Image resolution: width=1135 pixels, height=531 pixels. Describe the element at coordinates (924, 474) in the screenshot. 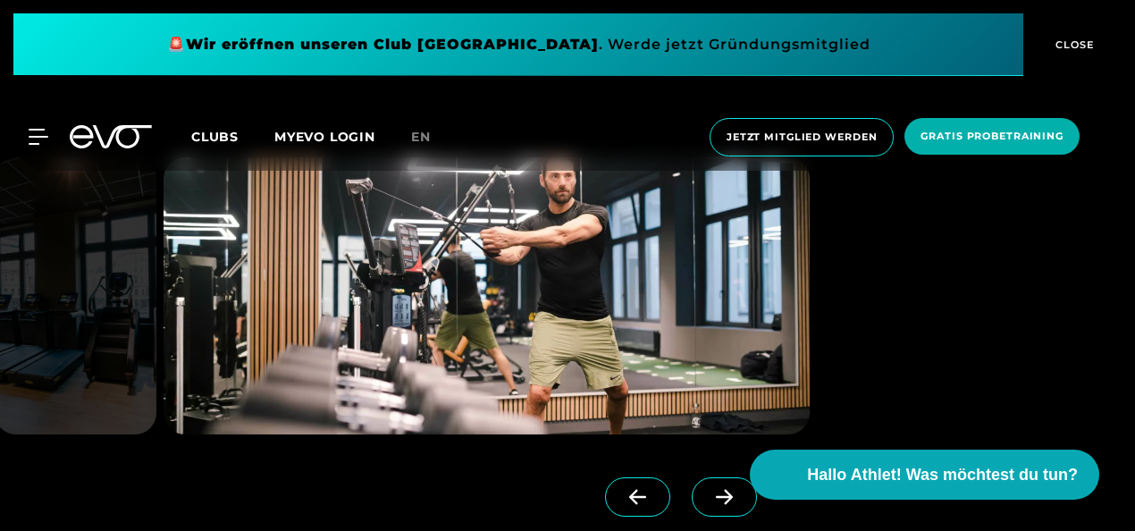

I see `button: Hallo Athlet! Was möchtest du tun?` at that location.